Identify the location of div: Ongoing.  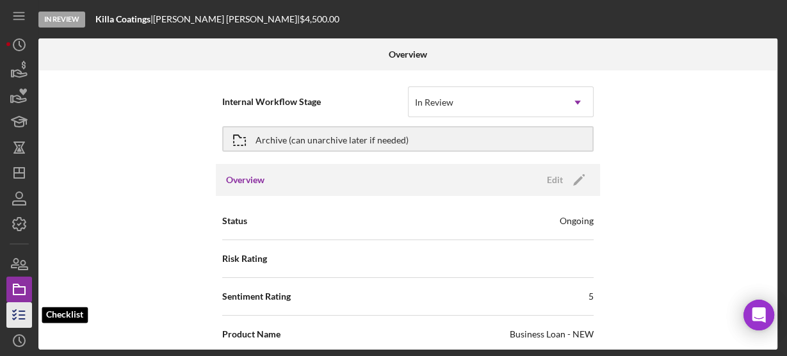
(577, 221).